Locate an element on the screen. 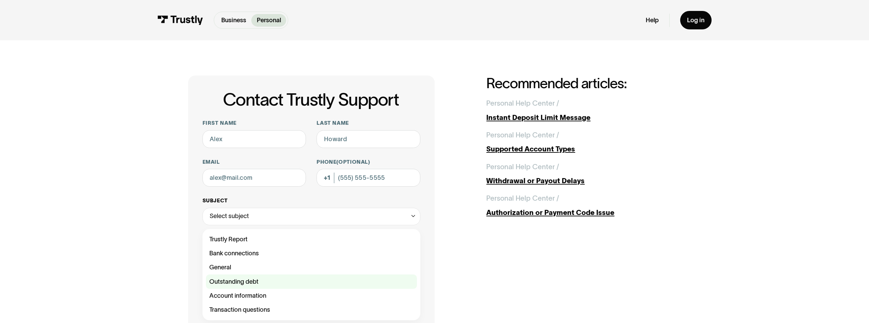  label: Email is located at coordinates (254, 162).